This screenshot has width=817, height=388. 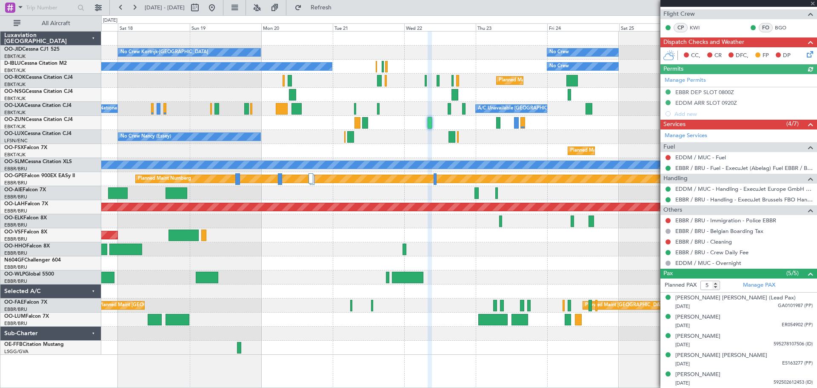 I want to click on span: OO-JID, so click(x=13, y=49).